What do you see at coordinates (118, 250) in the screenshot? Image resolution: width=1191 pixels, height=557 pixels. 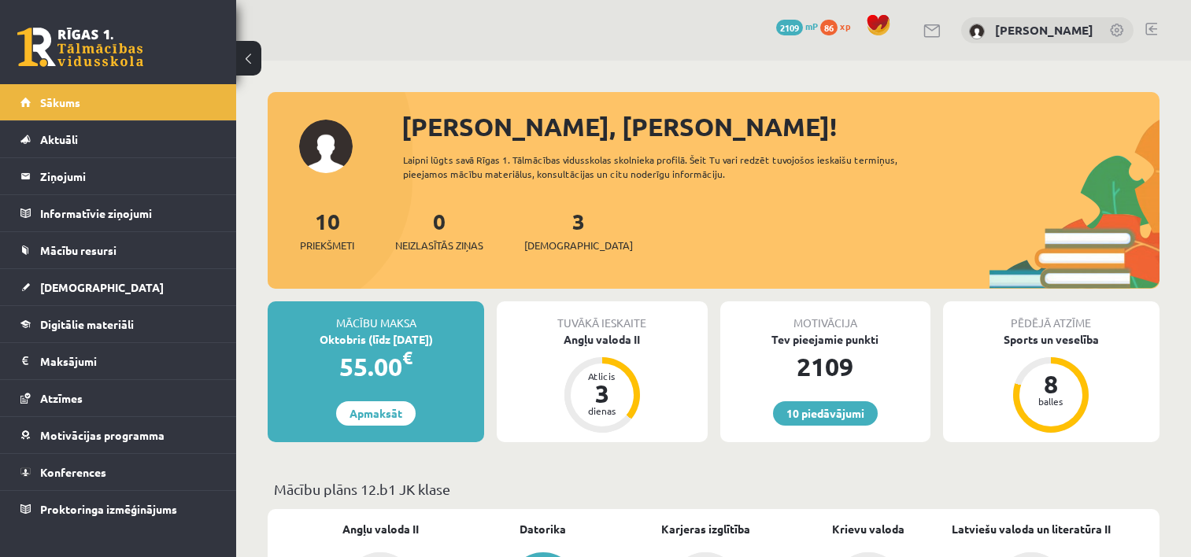 I see `a: Mācību resursi` at bounding box center [118, 250].